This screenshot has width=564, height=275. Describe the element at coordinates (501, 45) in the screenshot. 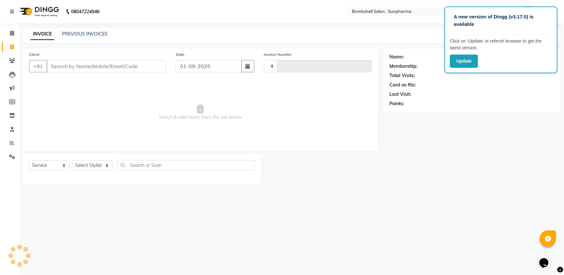

I see `p: Click on ‘Update’ or refersh browser to get the latest version.` at that location.